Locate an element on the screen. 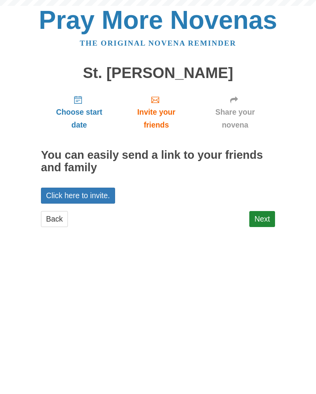  span: Share your novena is located at coordinates (235, 119).